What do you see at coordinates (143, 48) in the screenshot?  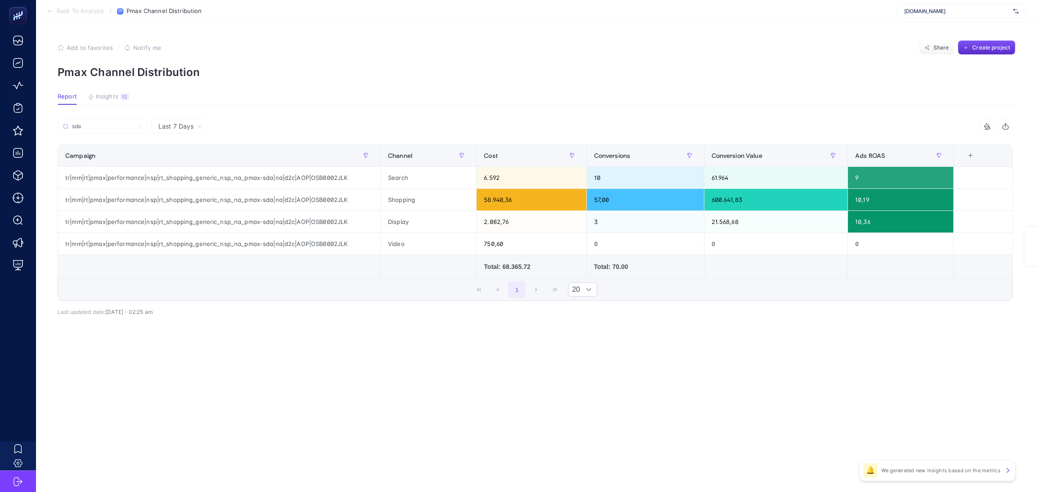 I see `button: Notify me` at bounding box center [143, 48].